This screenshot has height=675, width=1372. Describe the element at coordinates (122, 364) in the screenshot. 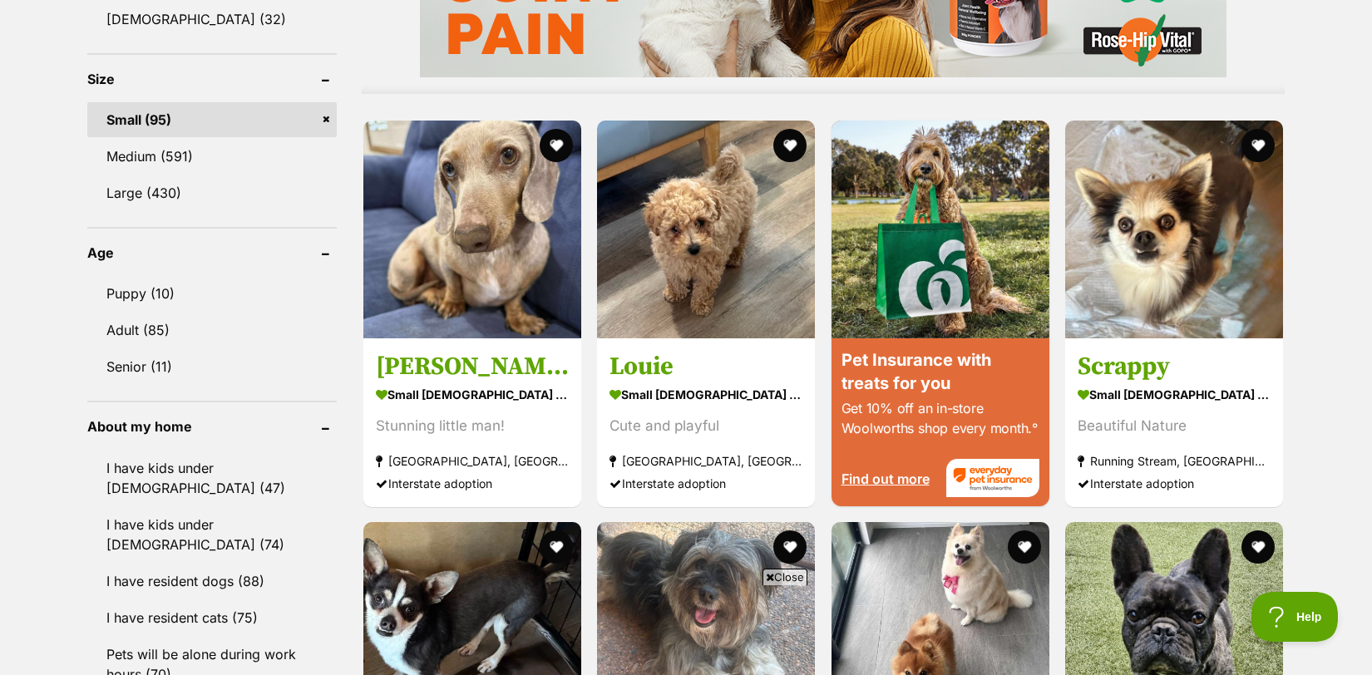

I see `div: Learn more` at that location.